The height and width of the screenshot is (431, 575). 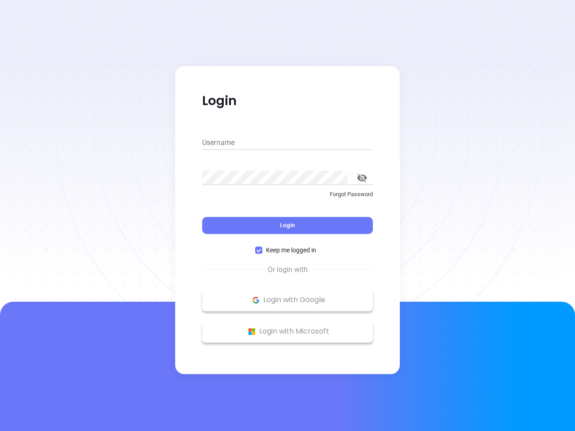 I want to click on span: Or login with, so click(x=287, y=270).